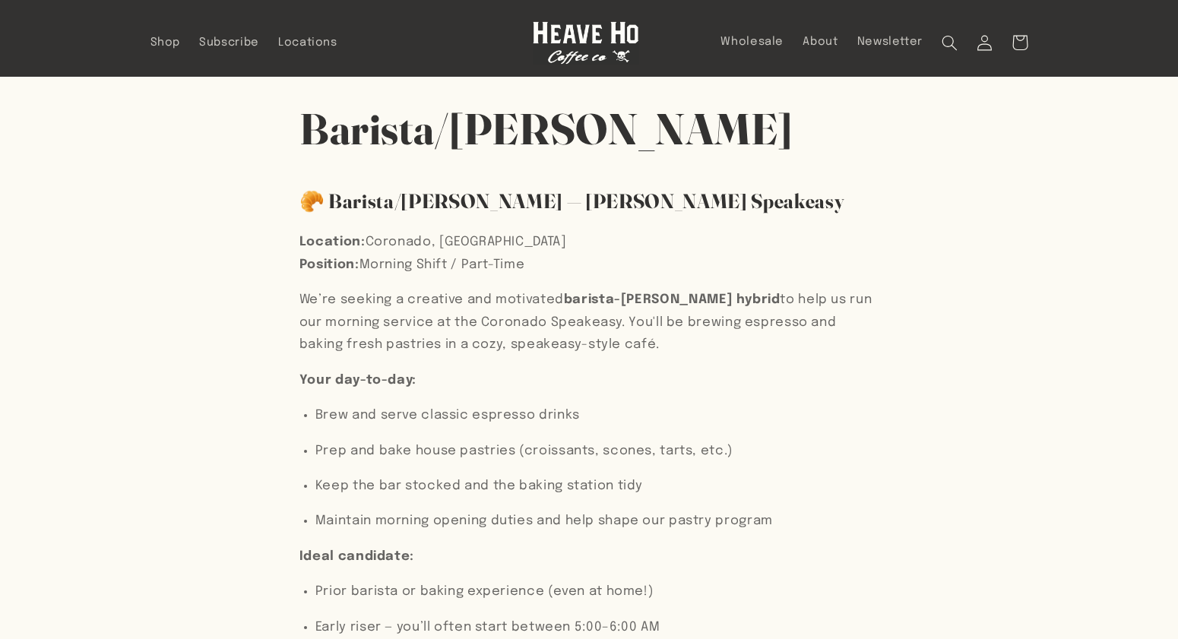 This screenshot has height=639, width=1178. Describe the element at coordinates (752, 42) in the screenshot. I see `span: Wholesale` at that location.